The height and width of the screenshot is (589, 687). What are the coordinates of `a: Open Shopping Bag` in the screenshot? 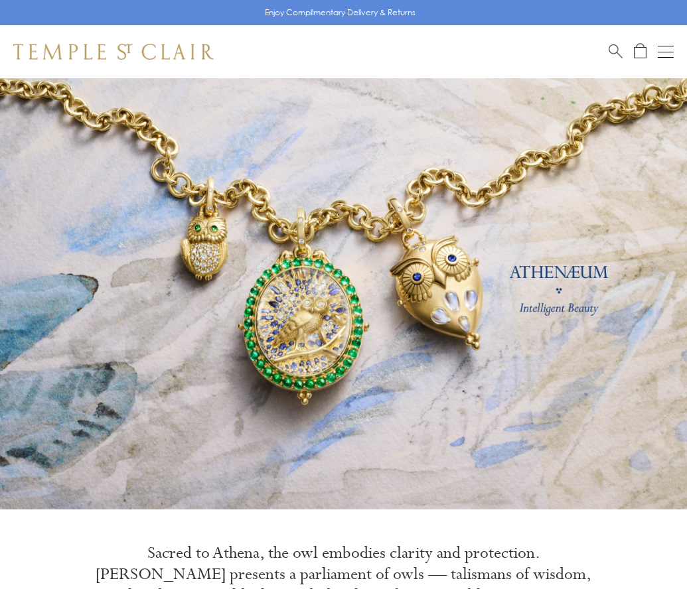 It's located at (640, 51).